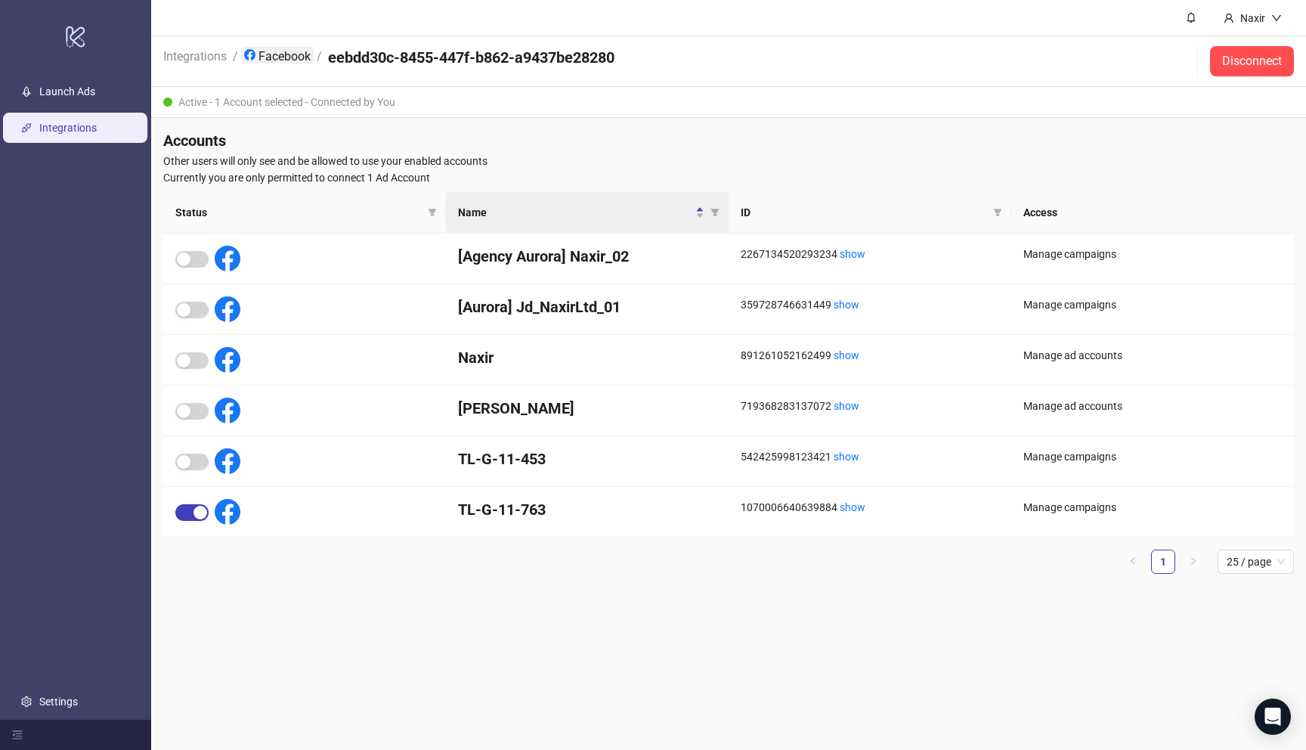 This screenshot has width=1306, height=750. Describe the element at coordinates (587, 459) in the screenshot. I see `h4: TL-G-11-453` at that location.